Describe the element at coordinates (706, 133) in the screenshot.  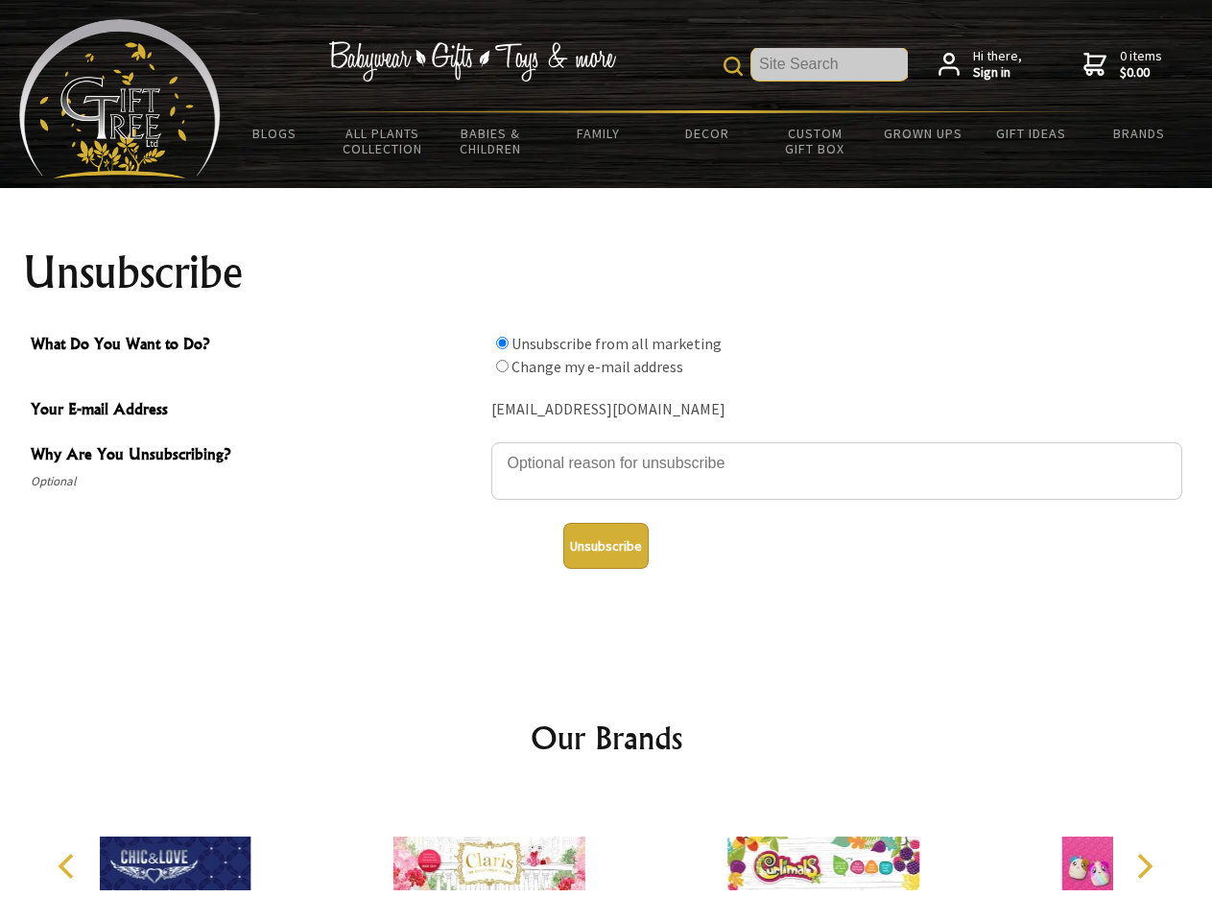
I see `a: Decor` at that location.